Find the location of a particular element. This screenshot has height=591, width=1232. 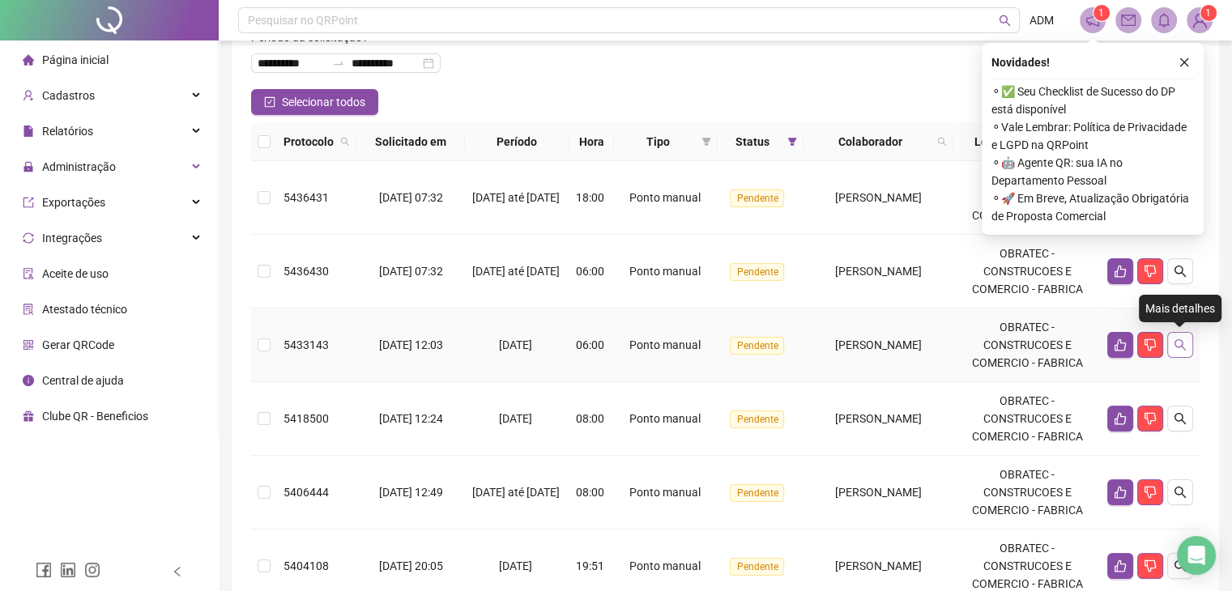

img: 72355 is located at coordinates (1199, 20).